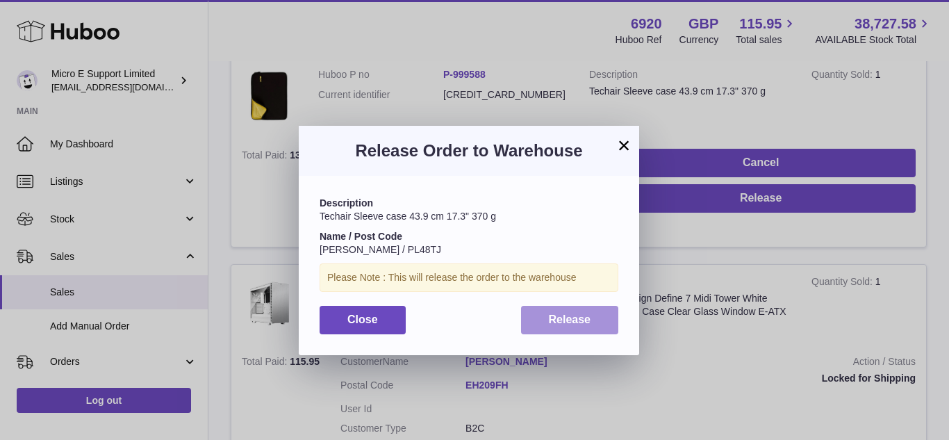 This screenshot has width=949, height=440. What do you see at coordinates (570, 319) in the screenshot?
I see `span: Release` at bounding box center [570, 319].